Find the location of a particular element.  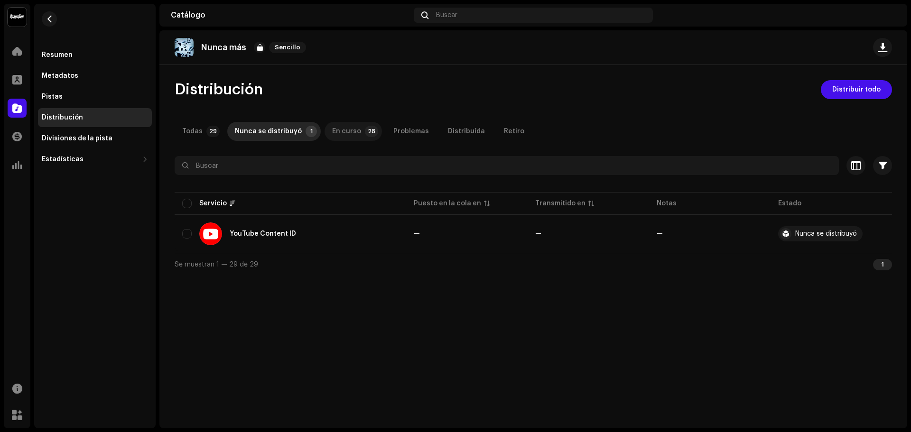

div: Pistas is located at coordinates (52, 97).